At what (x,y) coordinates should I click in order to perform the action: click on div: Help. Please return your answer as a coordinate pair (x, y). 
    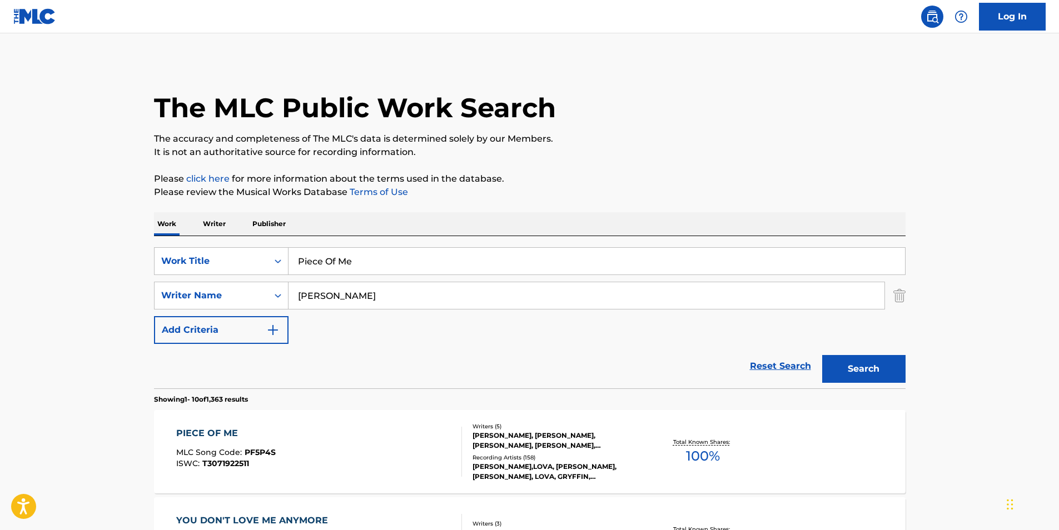
    Looking at the image, I should click on (961, 17).